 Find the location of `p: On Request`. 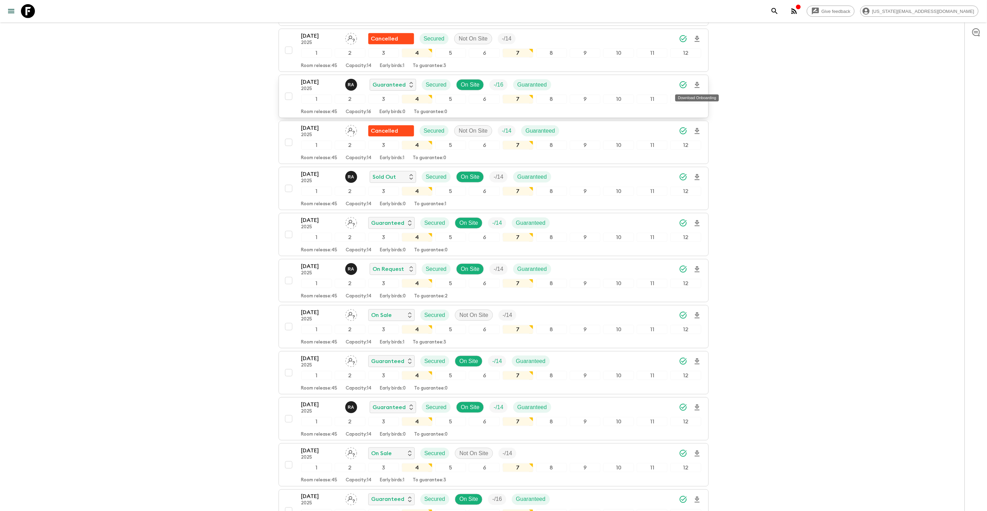

p: On Request is located at coordinates (389, 269).